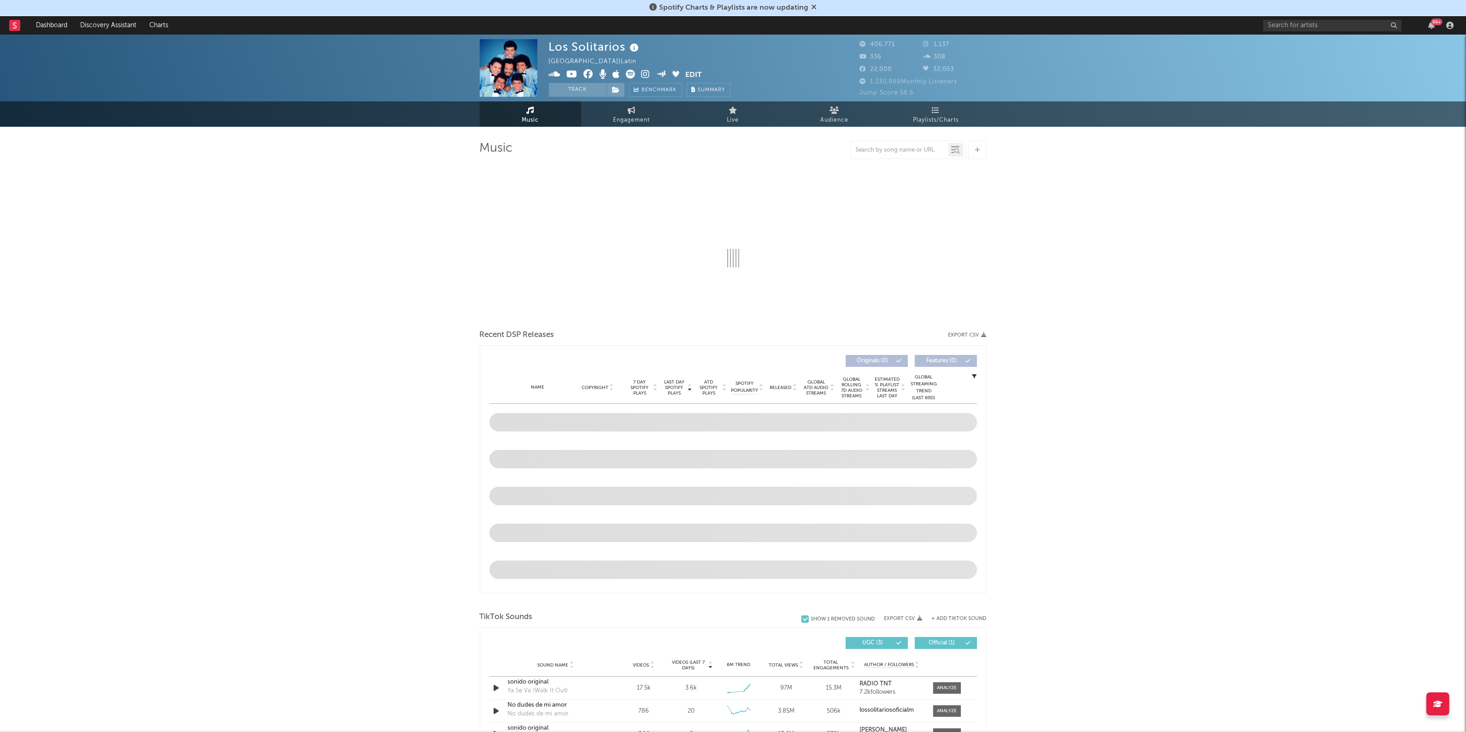 The height and width of the screenshot is (732, 1466). What do you see at coordinates (577, 90) in the screenshot?
I see `button: Track` at bounding box center [577, 90].